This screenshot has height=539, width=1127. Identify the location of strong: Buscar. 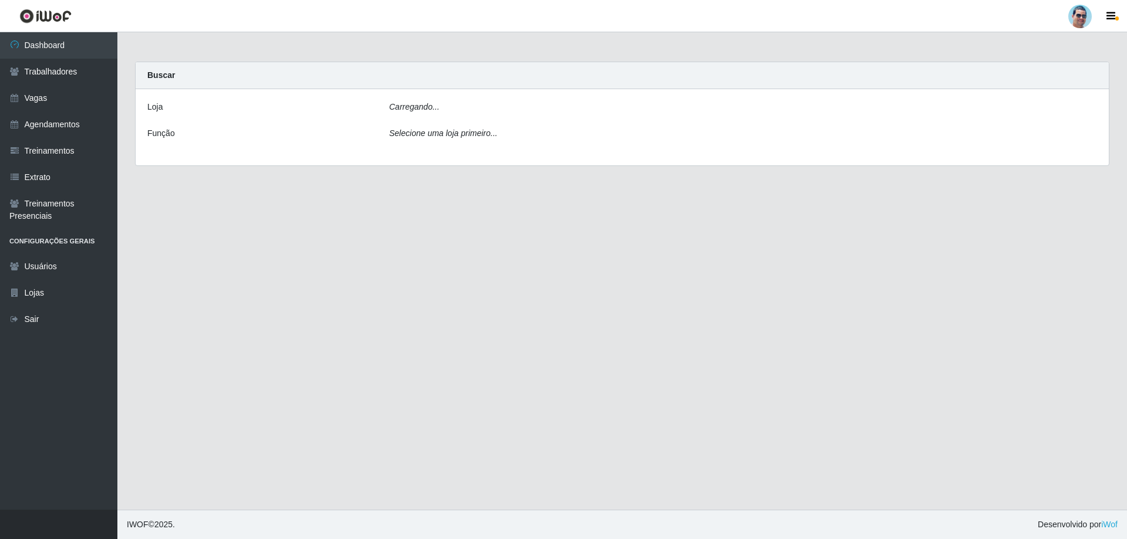
(161, 75).